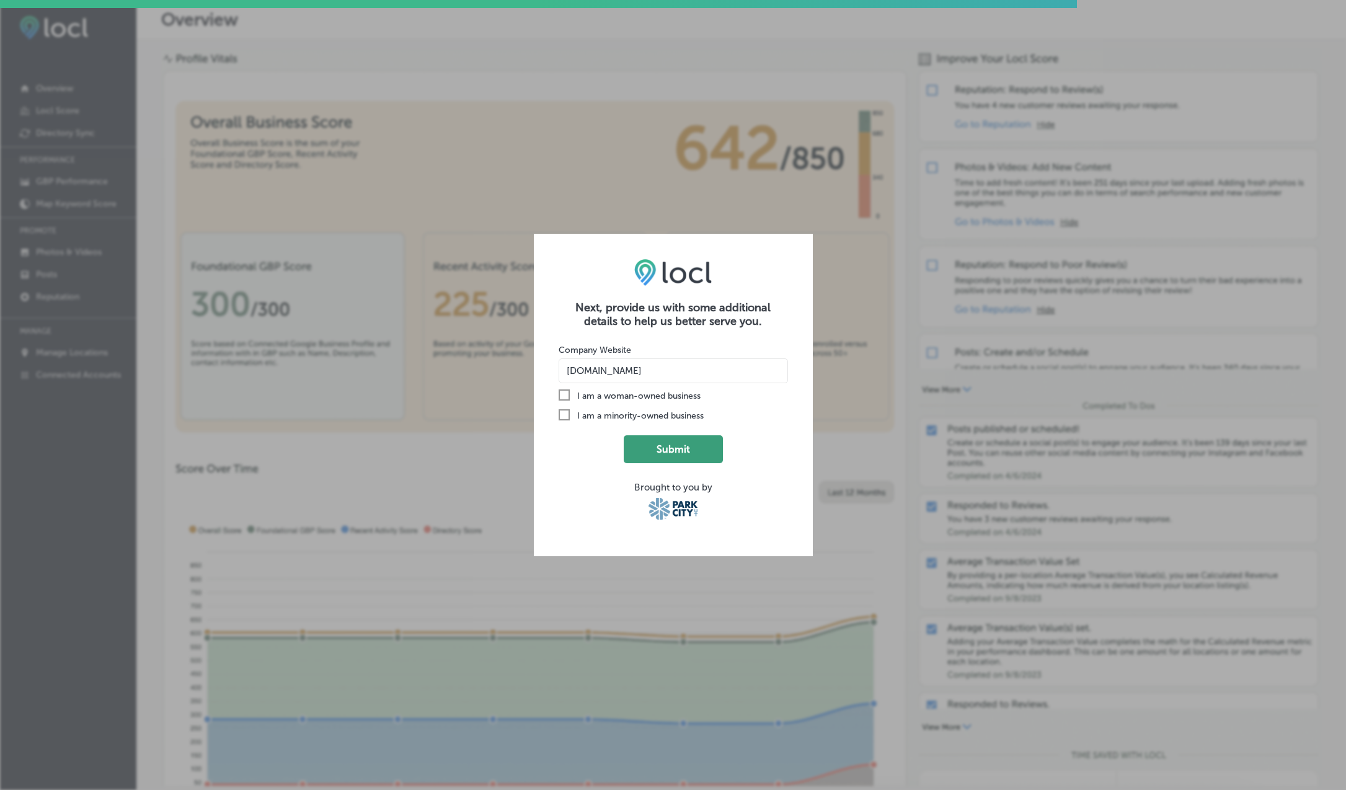 This screenshot has height=790, width=1346. Describe the element at coordinates (595, 350) in the screenshot. I see `label: Company Website` at that location.